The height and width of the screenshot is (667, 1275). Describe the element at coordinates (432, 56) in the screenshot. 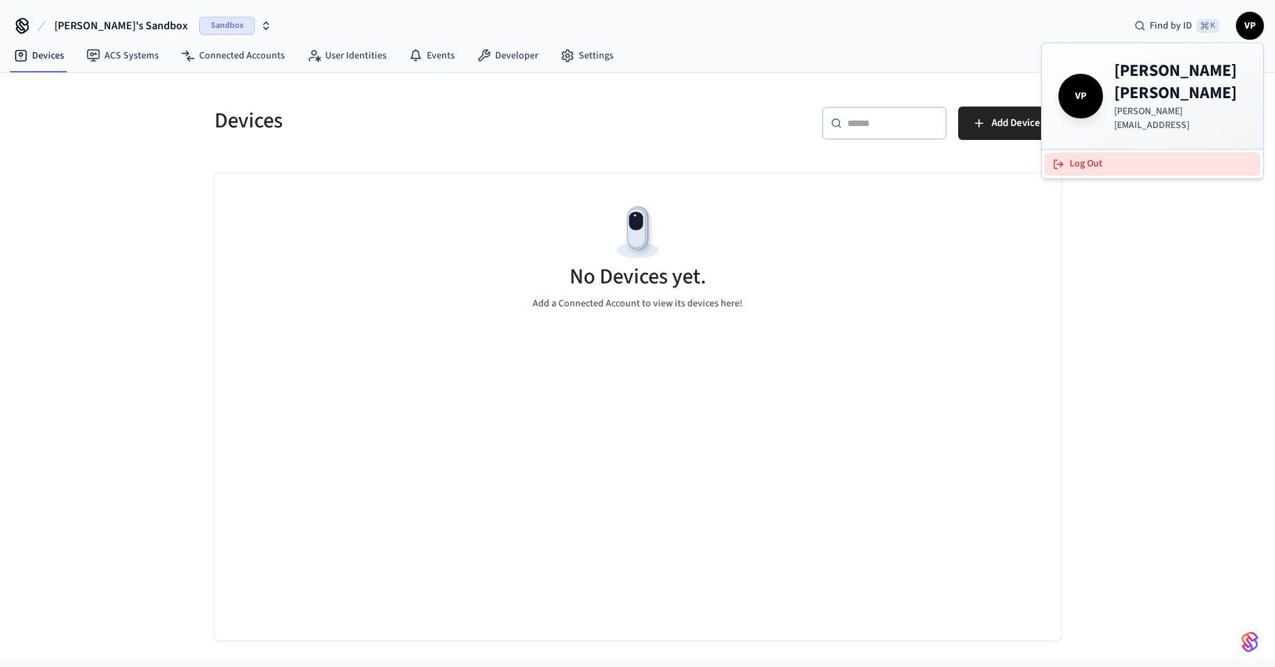

I see `a: Events` at that location.